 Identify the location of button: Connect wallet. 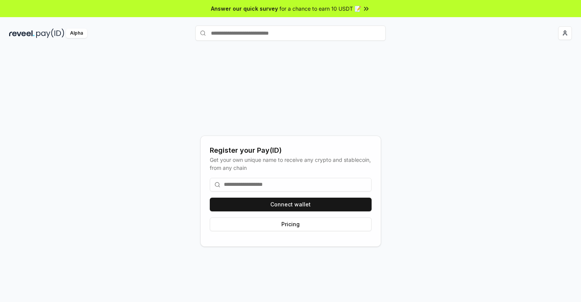
(291, 205).